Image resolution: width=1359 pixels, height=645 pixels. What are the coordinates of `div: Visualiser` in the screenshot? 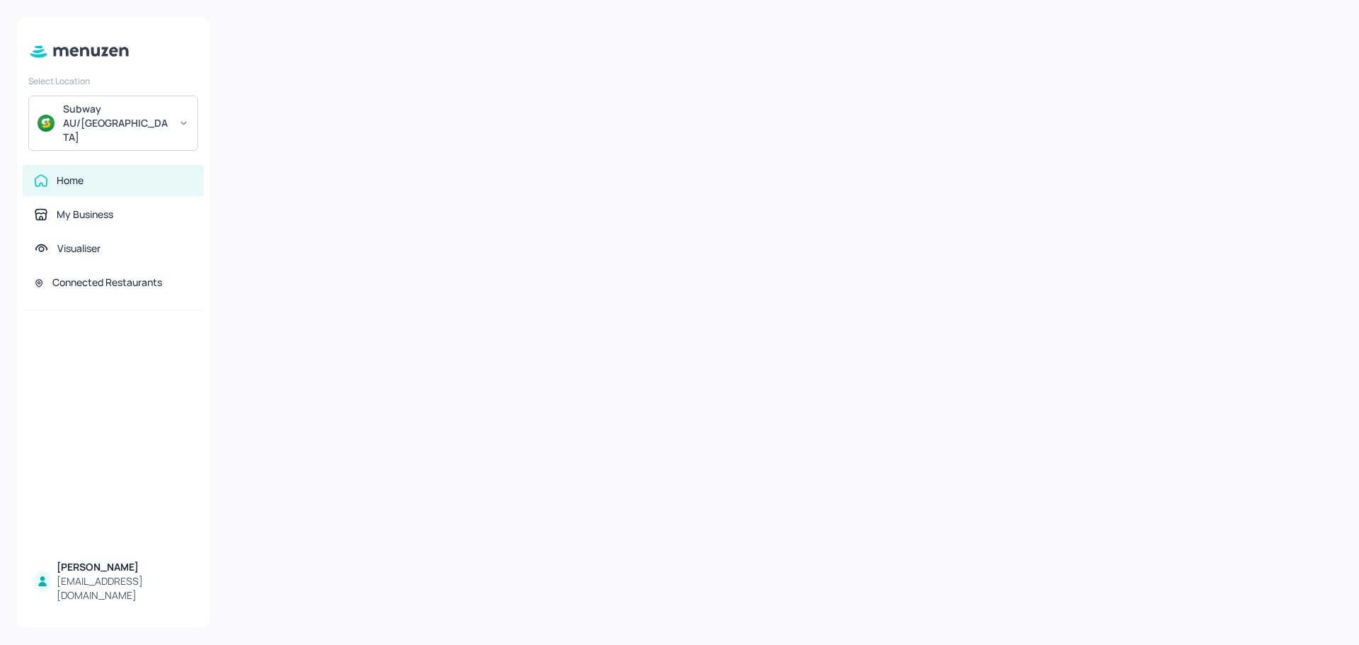 It's located at (79, 249).